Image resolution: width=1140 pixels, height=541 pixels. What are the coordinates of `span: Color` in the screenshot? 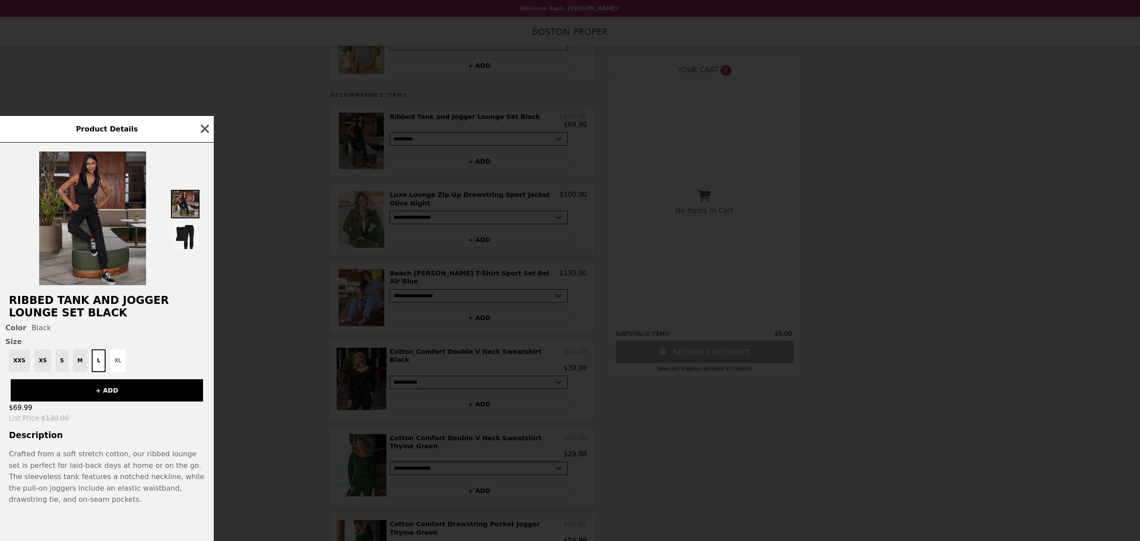 It's located at (16, 327).